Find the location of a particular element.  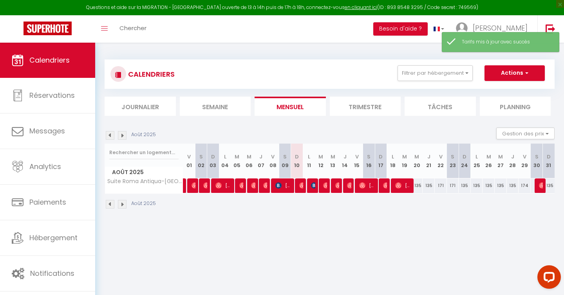

button: Actions is located at coordinates (514, 73).